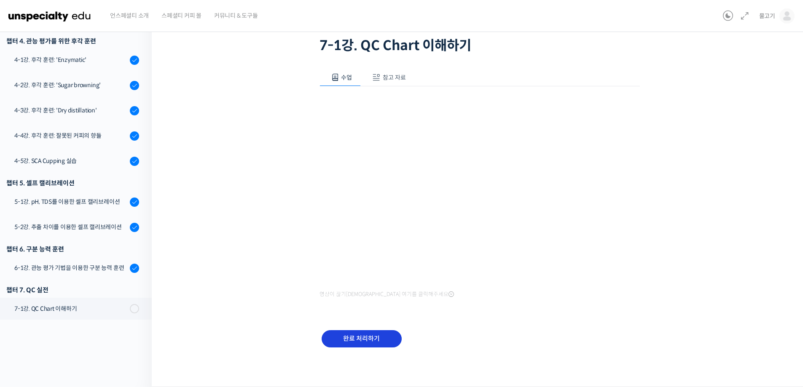 This screenshot has width=803, height=387. Describe the element at coordinates (135, 278) in the screenshot. I see `a: 설정` at that location.